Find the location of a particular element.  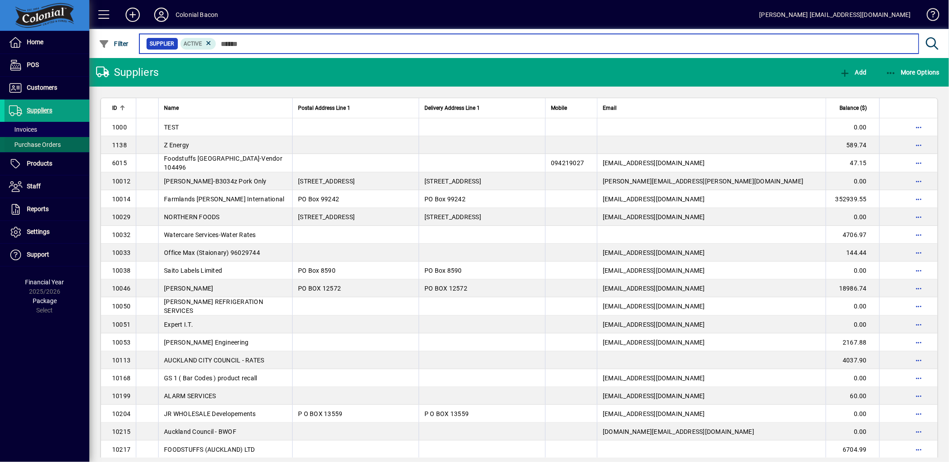

a: Products is located at coordinates (47, 164).